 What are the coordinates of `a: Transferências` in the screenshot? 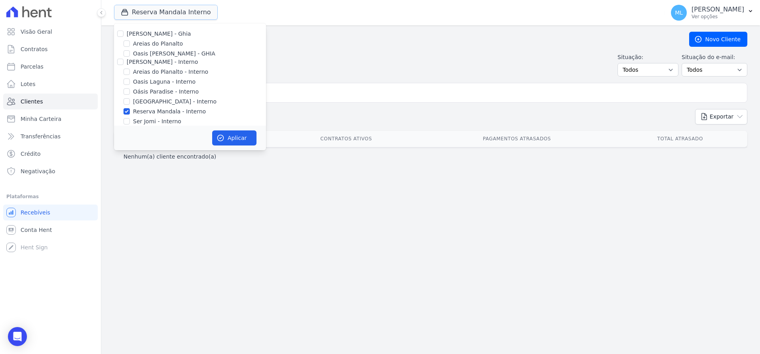 It's located at (50, 136).